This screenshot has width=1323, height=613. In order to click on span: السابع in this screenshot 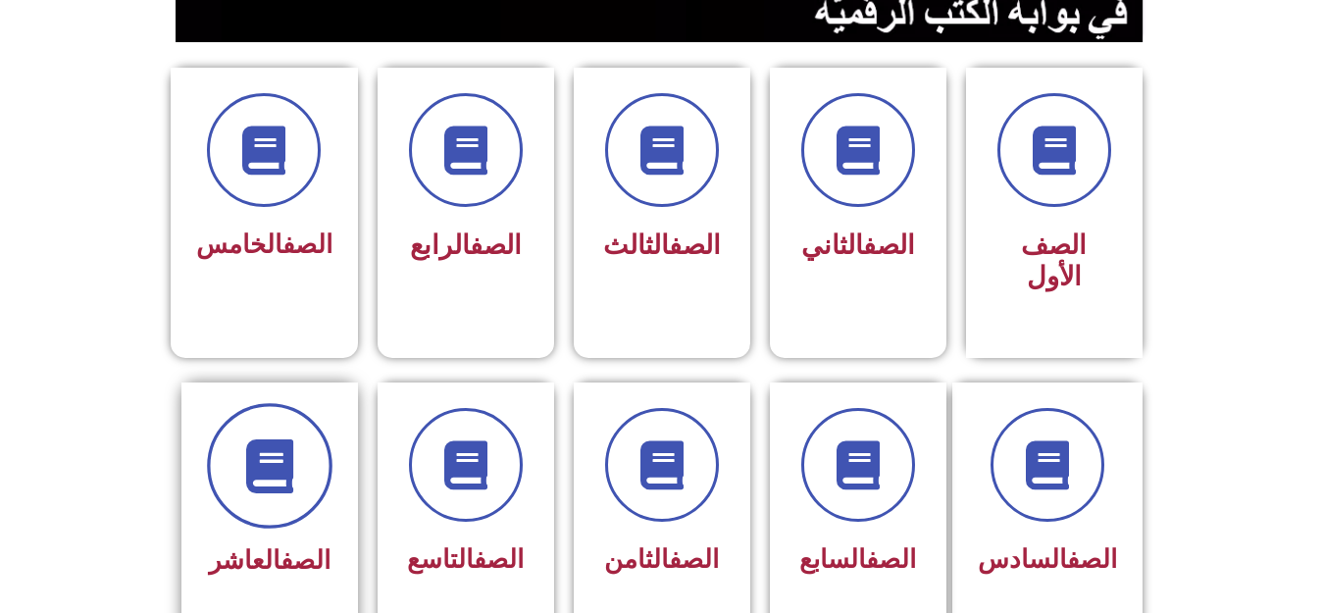, I will do `click(857, 559)`.